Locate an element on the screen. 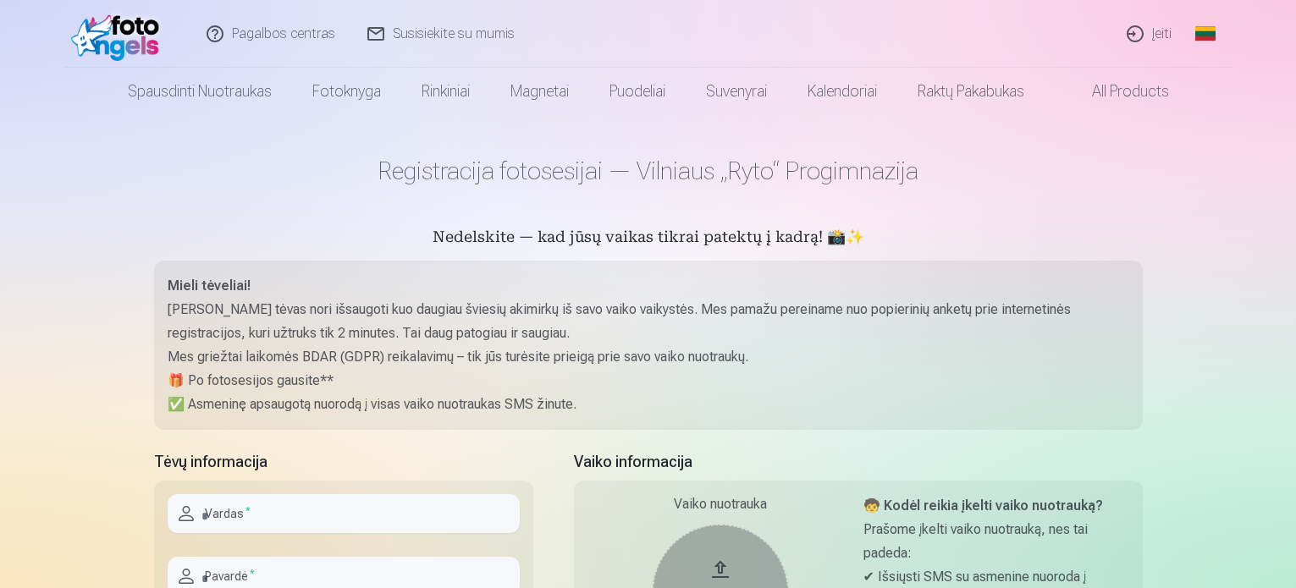 This screenshot has width=1296, height=588. h5: Nedelskite — kad jūsų vaikas tikrai patektų į kadrą! 📸✨ is located at coordinates (648, 239).